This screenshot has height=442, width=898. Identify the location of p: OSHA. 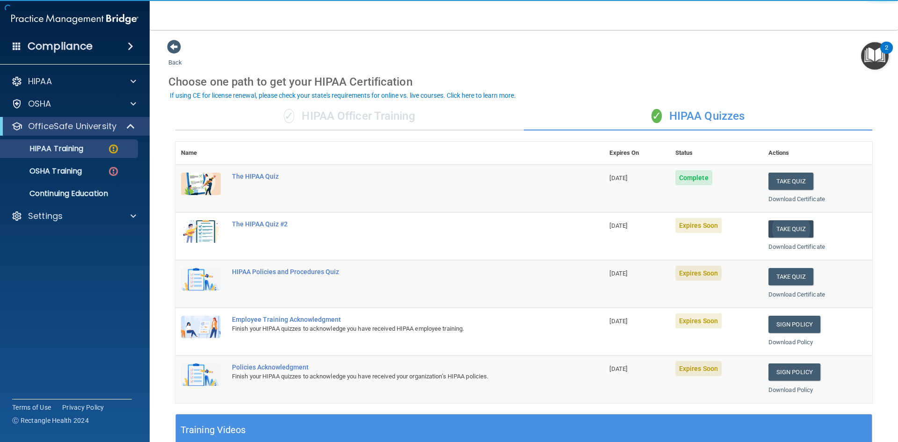
(40, 104).